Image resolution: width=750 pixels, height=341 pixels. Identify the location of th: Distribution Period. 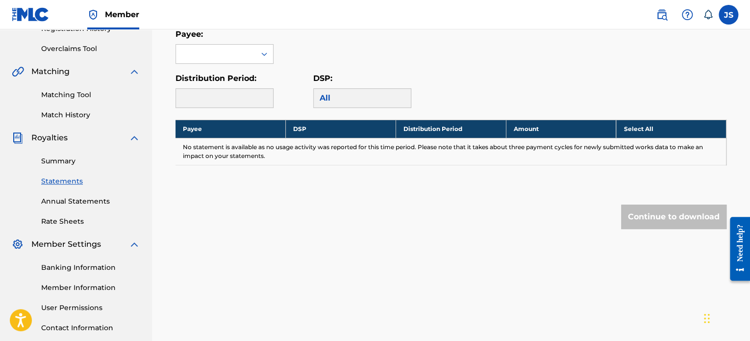
(450, 128).